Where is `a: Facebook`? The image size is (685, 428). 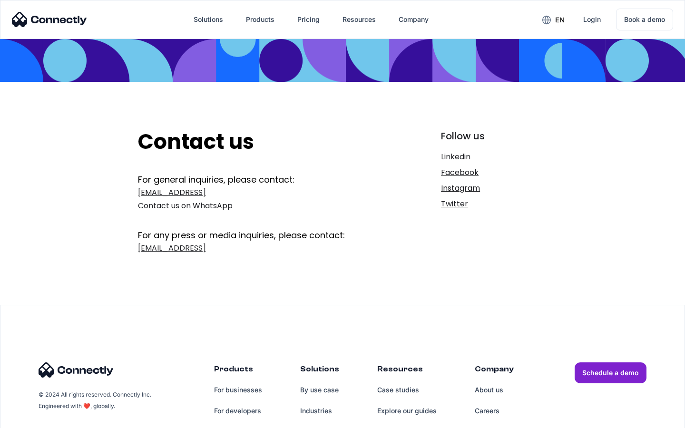 a: Facebook is located at coordinates (494, 173).